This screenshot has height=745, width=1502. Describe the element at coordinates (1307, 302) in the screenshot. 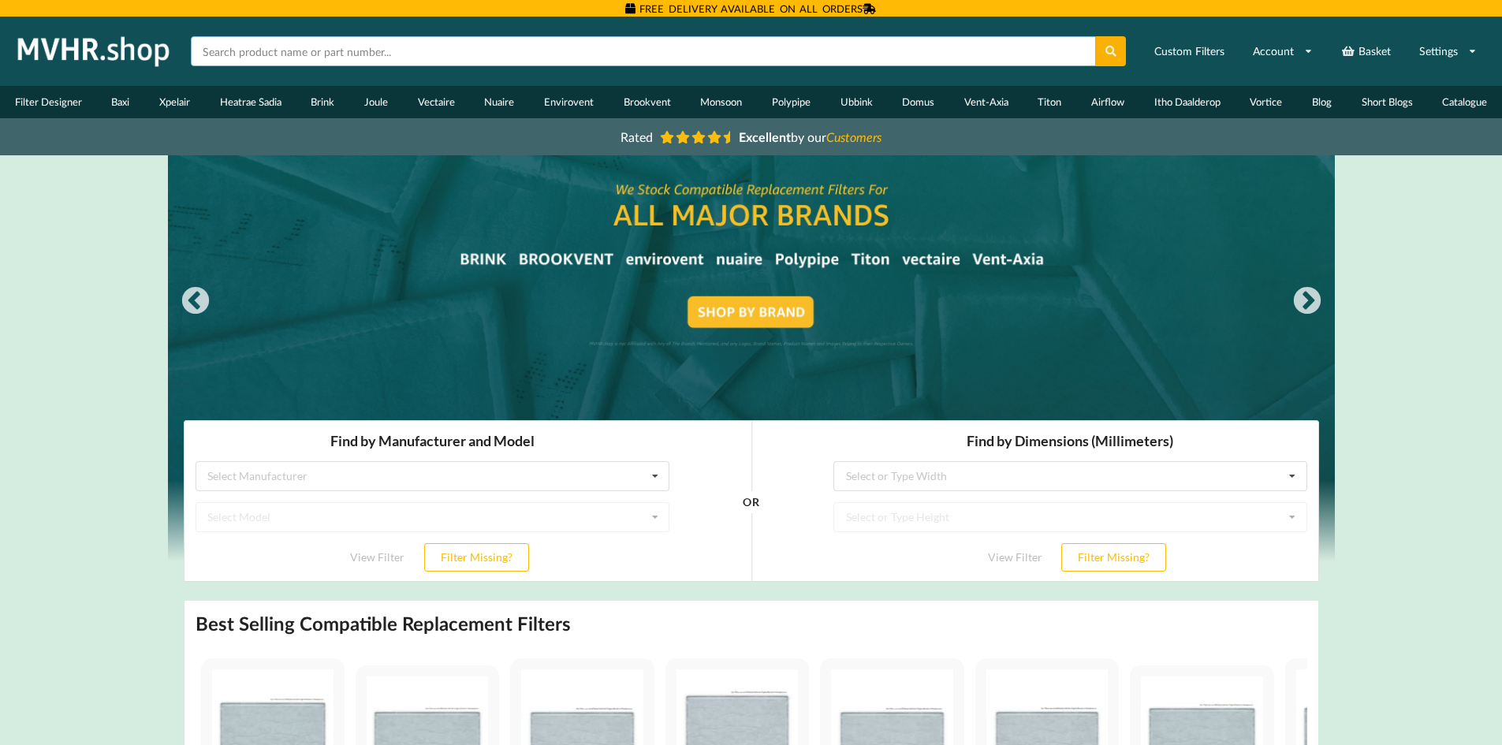

I see `button: Next` at that location.